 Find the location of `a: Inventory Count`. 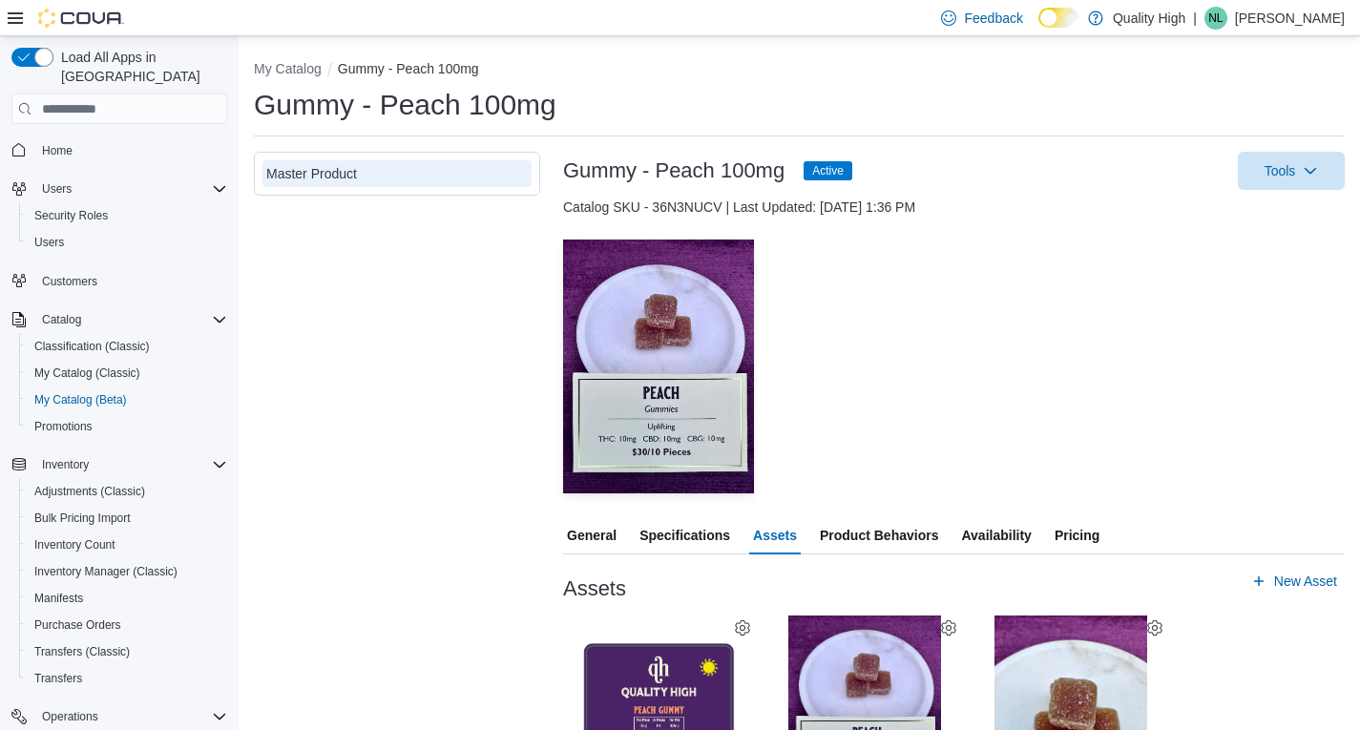

a: Inventory Count is located at coordinates (74, 545).